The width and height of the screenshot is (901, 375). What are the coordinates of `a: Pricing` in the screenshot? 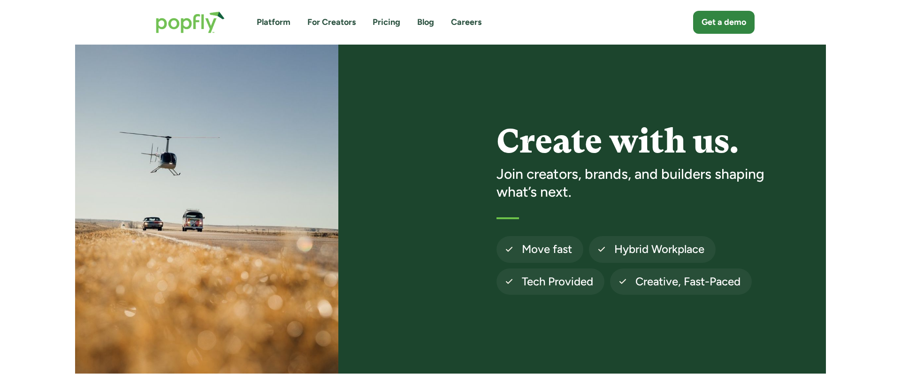 It's located at (386, 22).